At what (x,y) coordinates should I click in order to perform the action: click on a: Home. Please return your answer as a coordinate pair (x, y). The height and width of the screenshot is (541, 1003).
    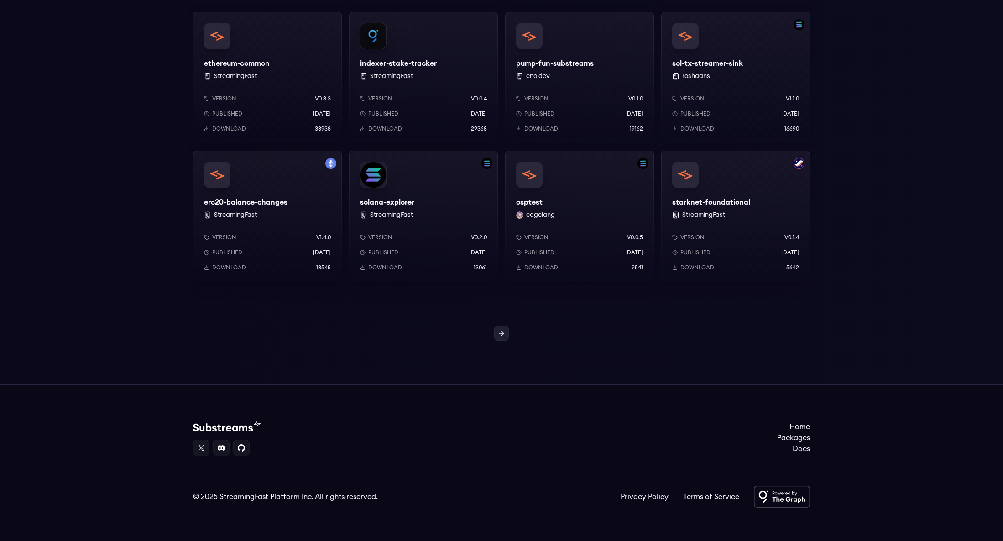
    Looking at the image, I should click on (793, 427).